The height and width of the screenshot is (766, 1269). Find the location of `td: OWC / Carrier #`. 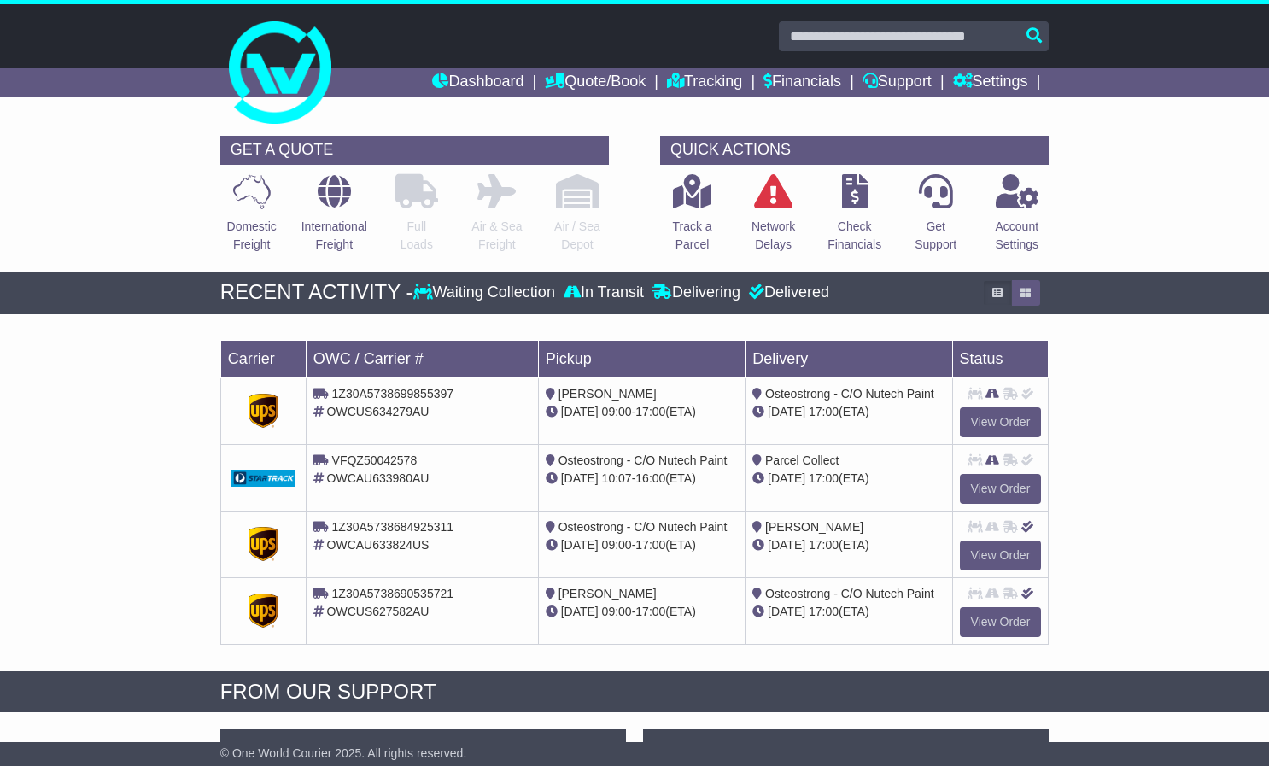

td: OWC / Carrier # is located at coordinates (422, 359).